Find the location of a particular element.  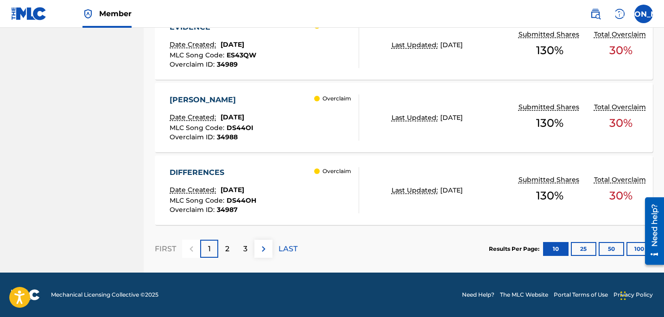

div: DIFFERENCES is located at coordinates (213, 173).